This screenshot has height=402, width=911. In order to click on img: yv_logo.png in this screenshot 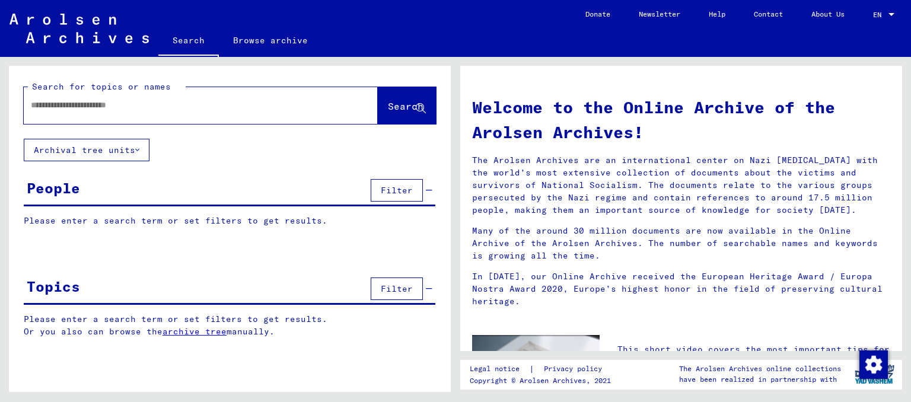, I will do `click(874, 374)`.